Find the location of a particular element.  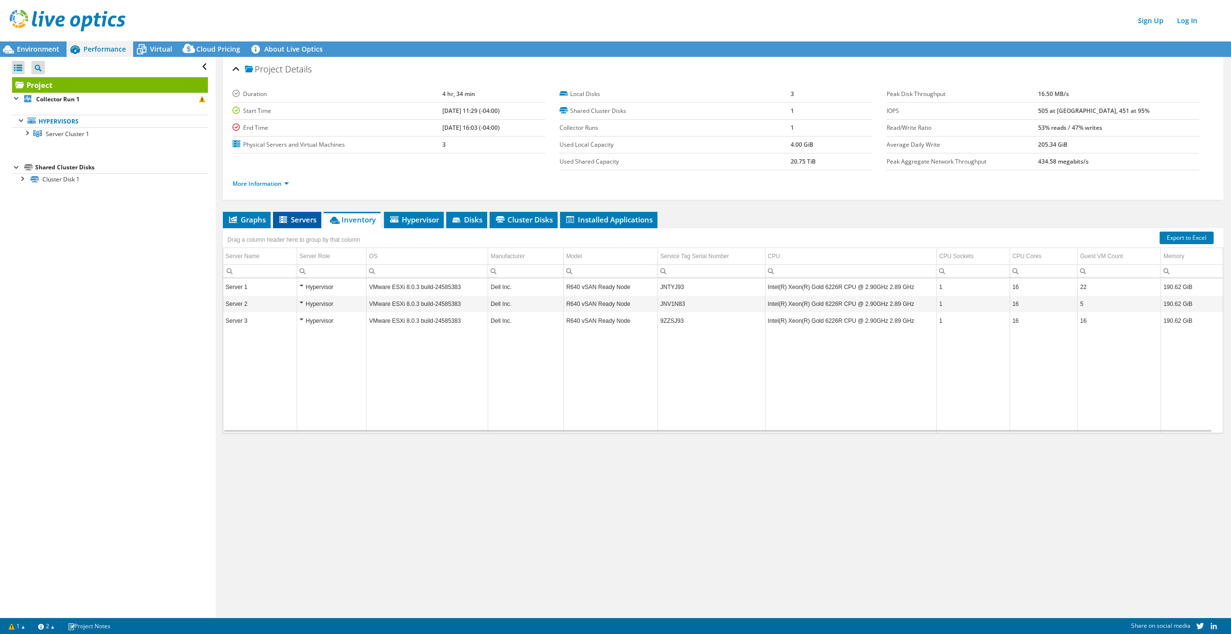

td: Column Memory, Filter cell is located at coordinates (1192, 271).